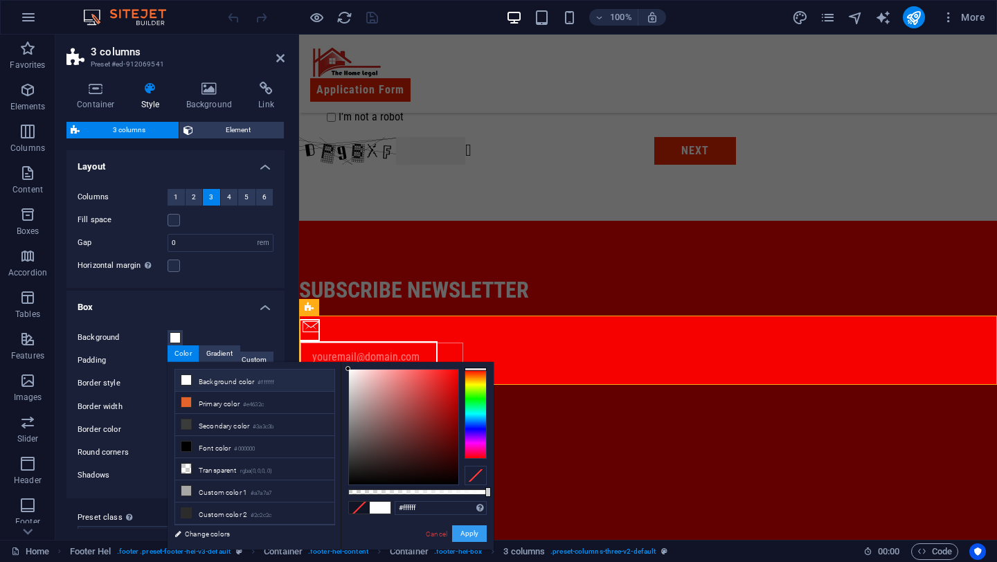  What do you see at coordinates (211, 197) in the screenshot?
I see `button: 3` at bounding box center [211, 197].